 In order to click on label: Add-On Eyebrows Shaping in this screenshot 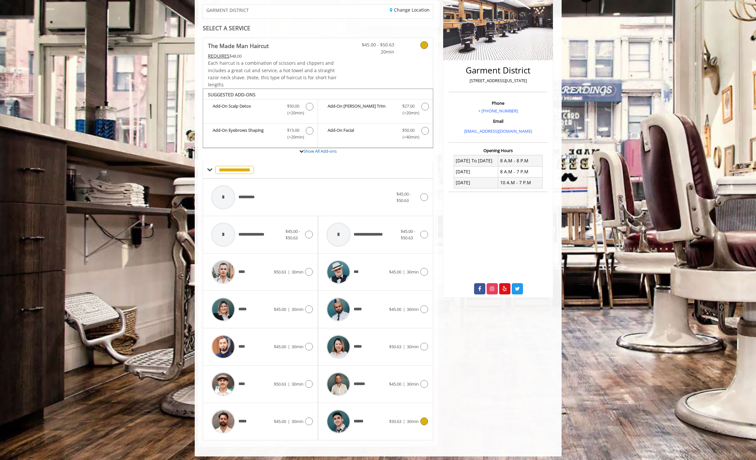, I will do `click(260, 134)`.